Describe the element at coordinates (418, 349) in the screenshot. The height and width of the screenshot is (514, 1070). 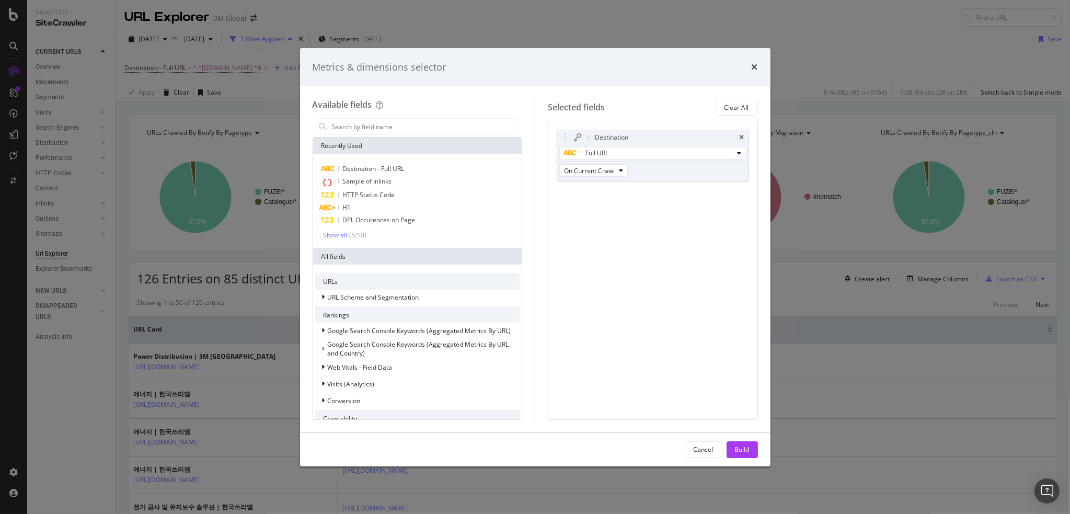
I see `span: Google Search Console Keywords (Aggregated Metrics By URL and Country)` at that location.